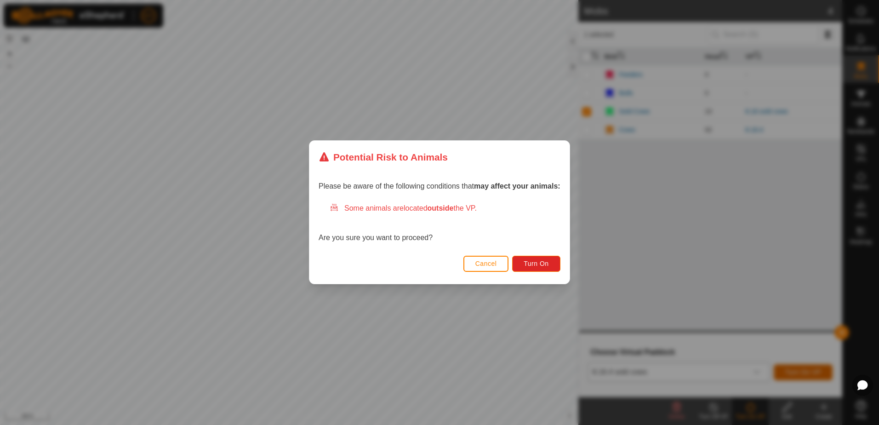 This screenshot has width=879, height=425. Describe the element at coordinates (486, 264) in the screenshot. I see `span: Cancel` at that location.